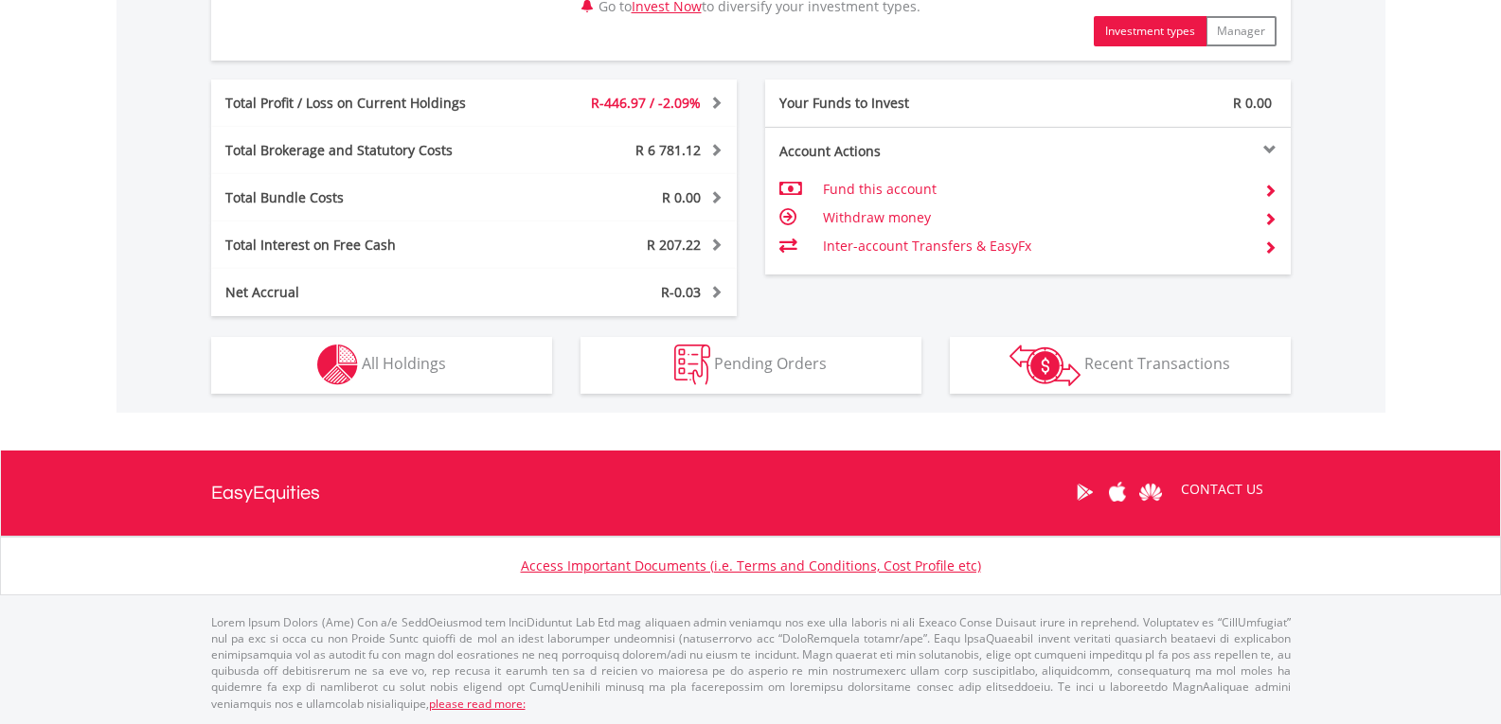 This screenshot has height=724, width=1501. I want to click on button: Manager, so click(1240, 31).